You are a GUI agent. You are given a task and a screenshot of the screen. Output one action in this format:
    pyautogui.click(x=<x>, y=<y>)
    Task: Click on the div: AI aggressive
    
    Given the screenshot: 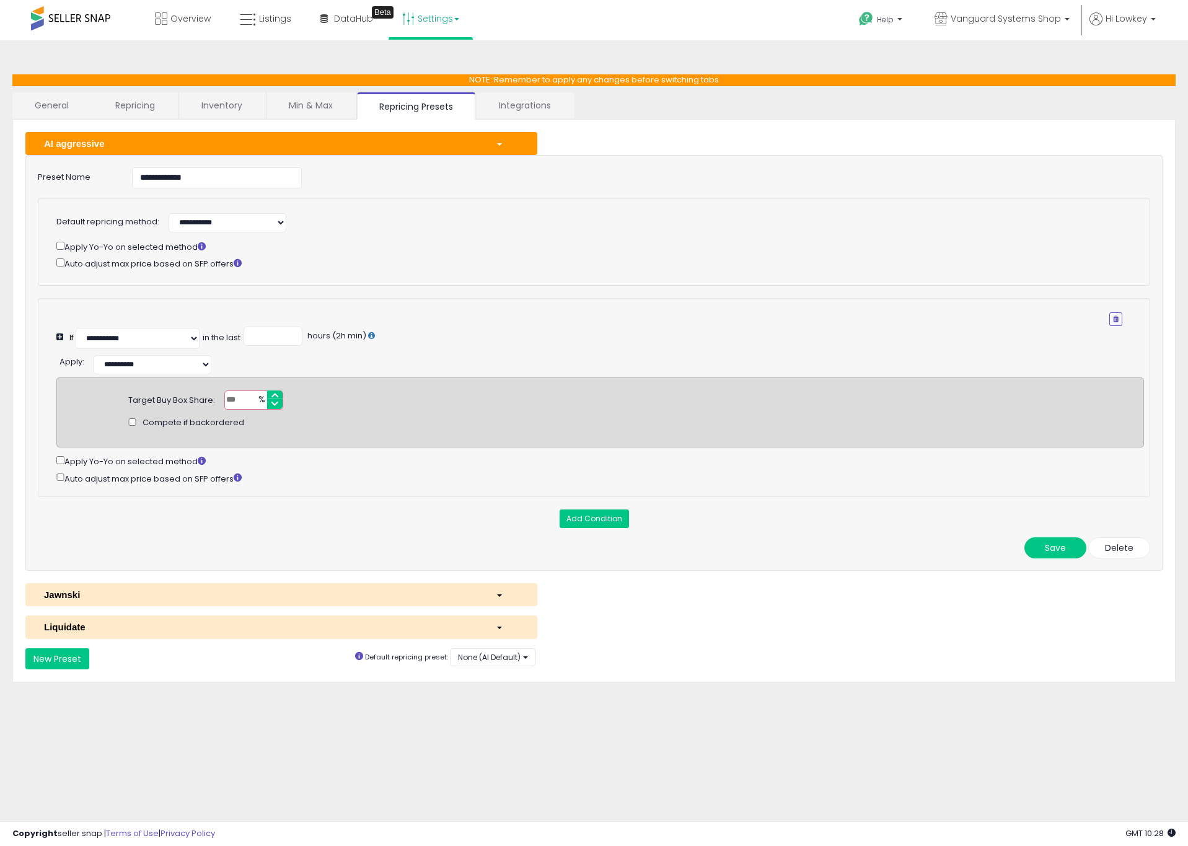 What is the action you would take?
    pyautogui.click(x=260, y=143)
    